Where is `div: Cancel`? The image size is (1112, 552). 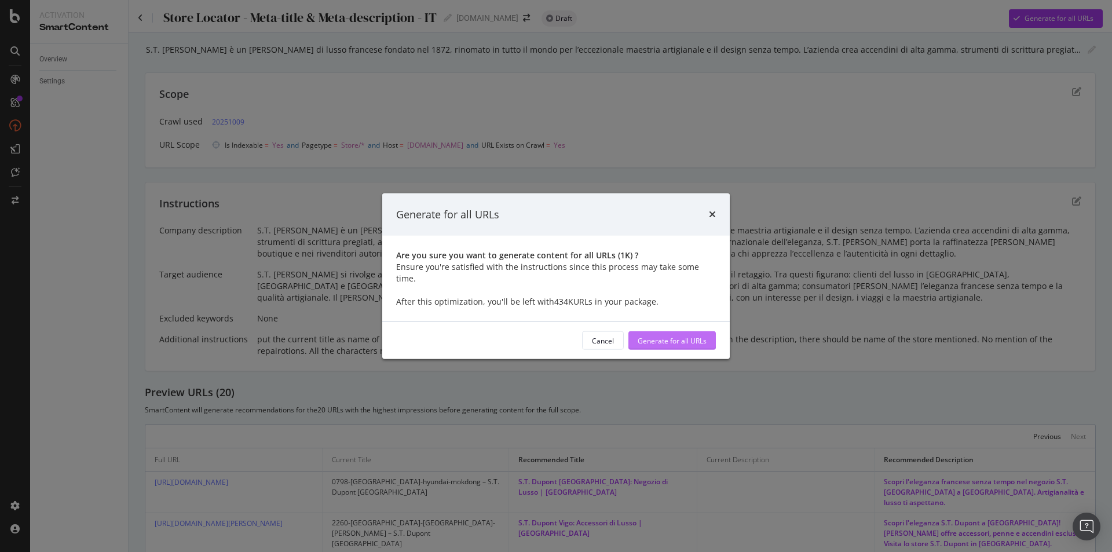 div: Cancel is located at coordinates (603, 340).